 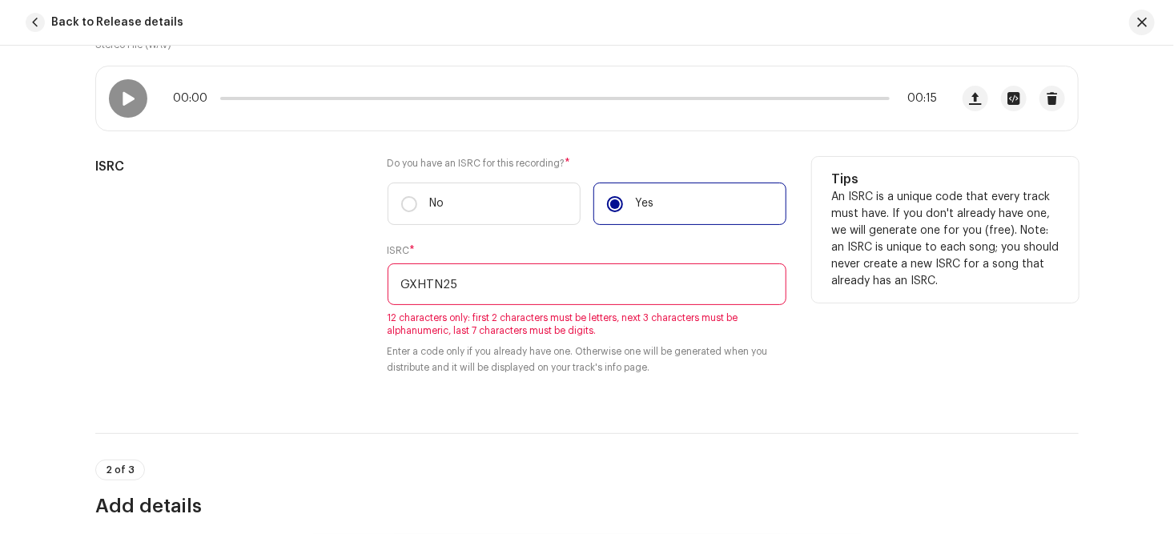 I want to click on label: Do you have an ISRC for this recording?, so click(x=587, y=163).